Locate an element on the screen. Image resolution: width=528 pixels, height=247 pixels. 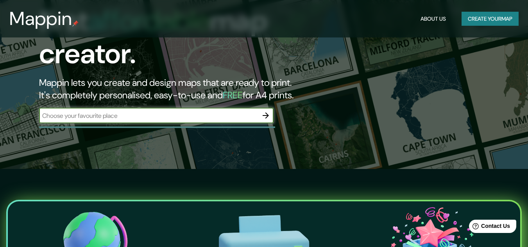
input: Choose your favourite place is located at coordinates (149, 116).